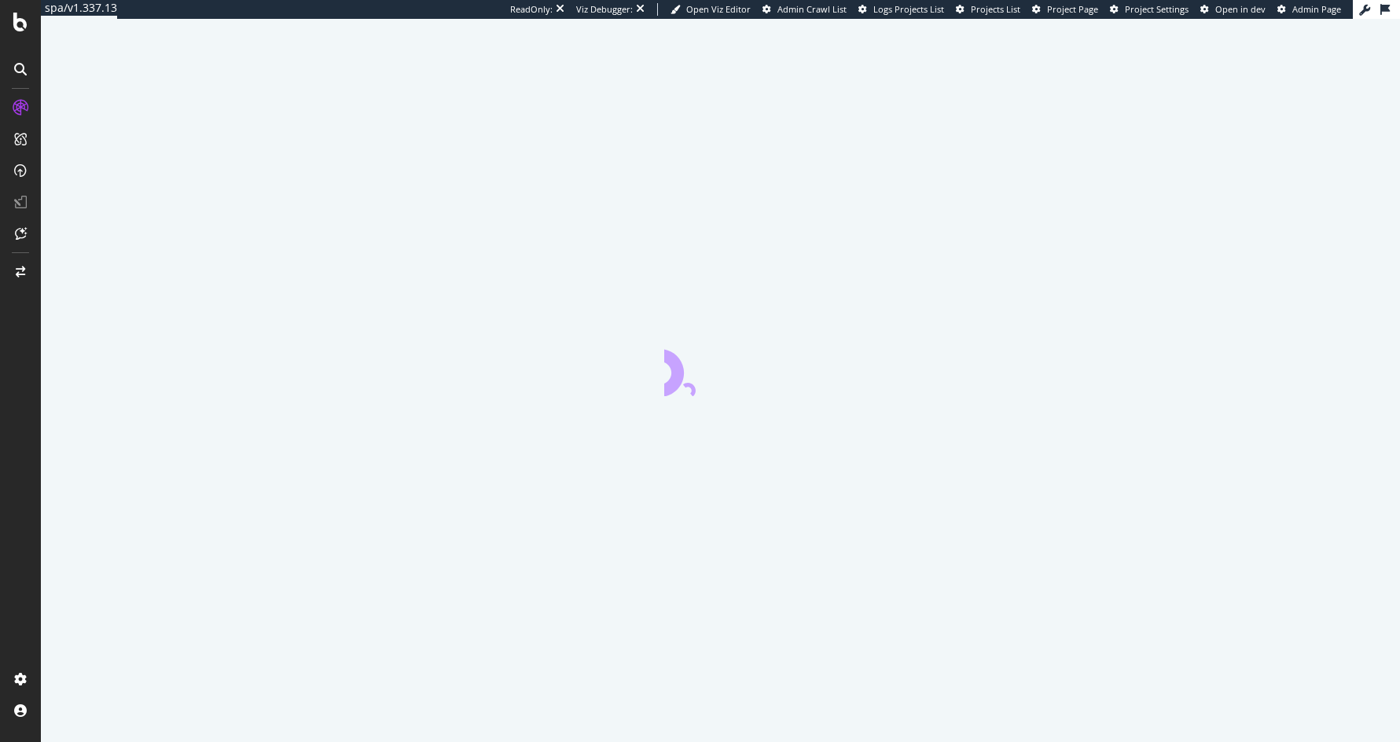 The height and width of the screenshot is (742, 1400). Describe the element at coordinates (1309, 9) in the screenshot. I see `a: Admin Page` at that location.